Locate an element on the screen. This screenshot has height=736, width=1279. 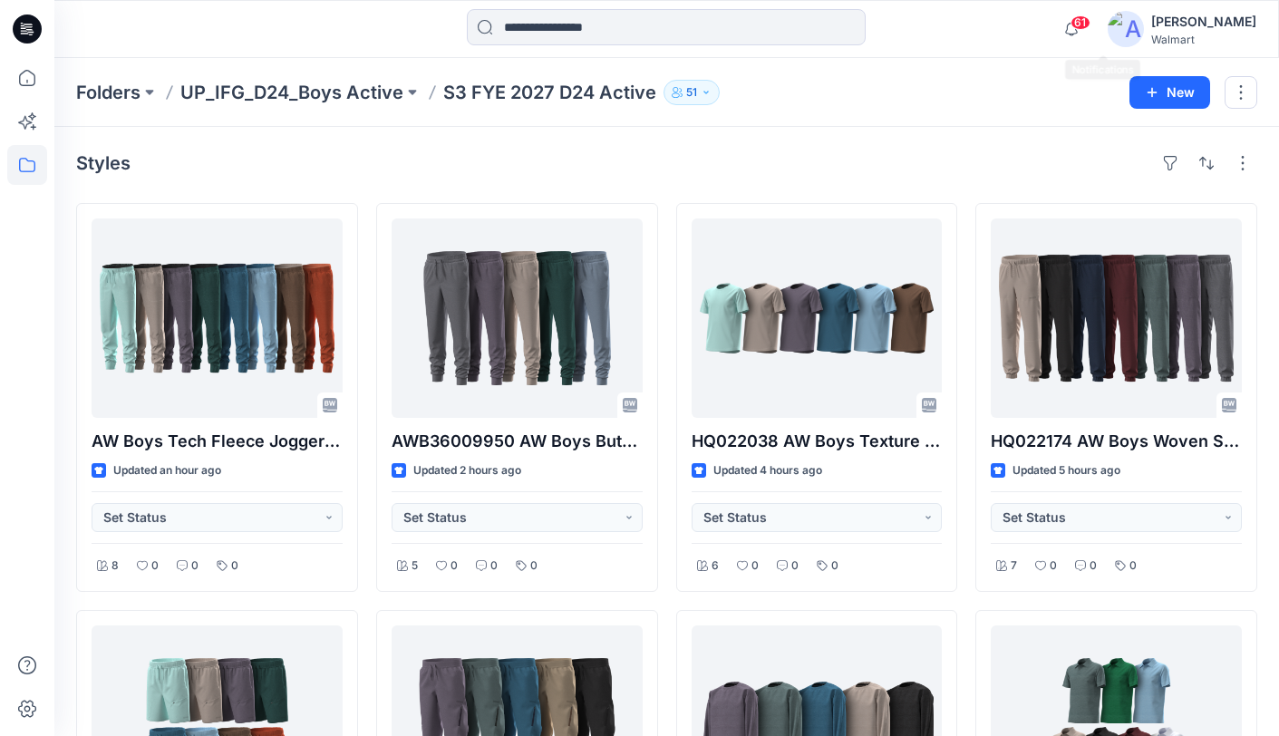
p: AWB36009950 AW Boys Butter Core Knit Jogger (LY S4 Carryover-ASTM spec) is located at coordinates (517, 441).